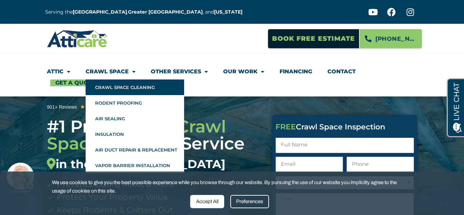  What do you see at coordinates (314, 39) in the screenshot?
I see `span: Book Free Estimate` at bounding box center [314, 39].